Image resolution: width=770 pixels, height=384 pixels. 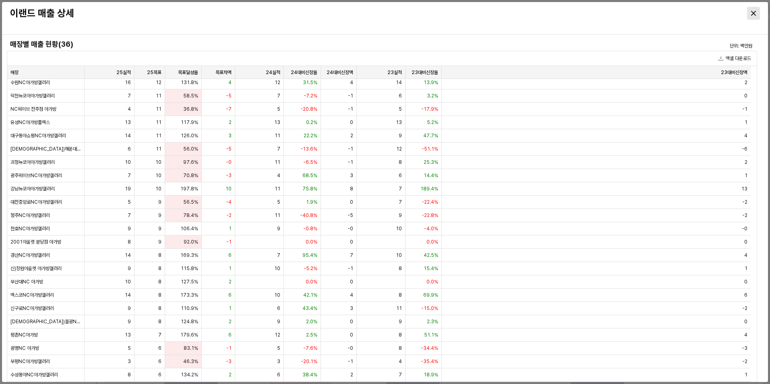 What do you see at coordinates (310, 309) in the screenshot?
I see `span: 43.4%` at bounding box center [310, 309].